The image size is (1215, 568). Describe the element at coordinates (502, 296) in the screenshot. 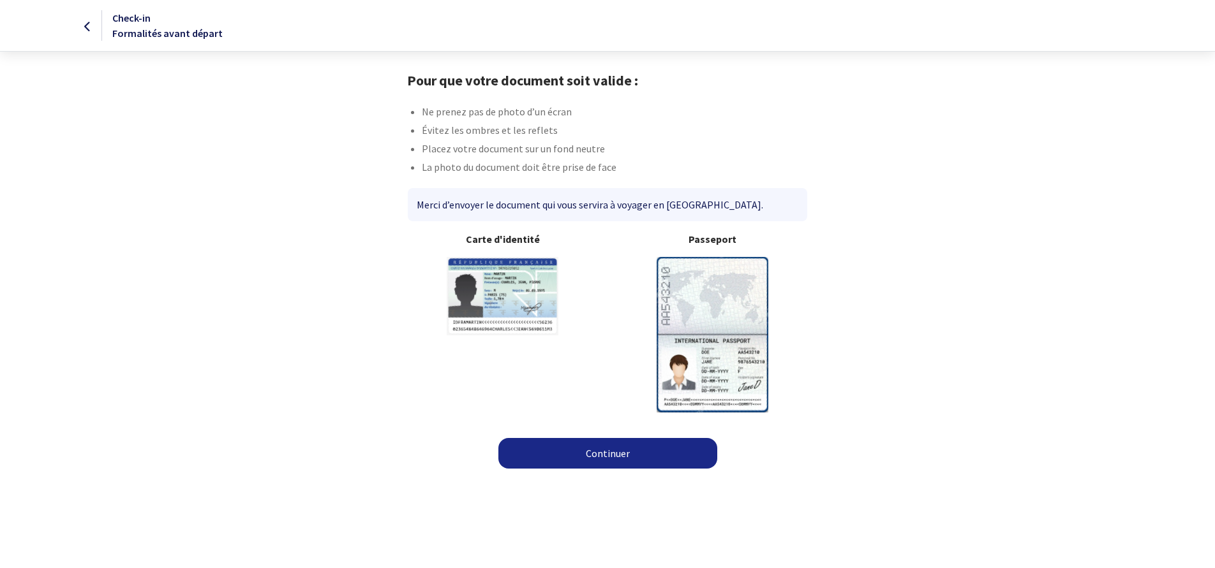

I see `img: illuCNI.svg` at that location.